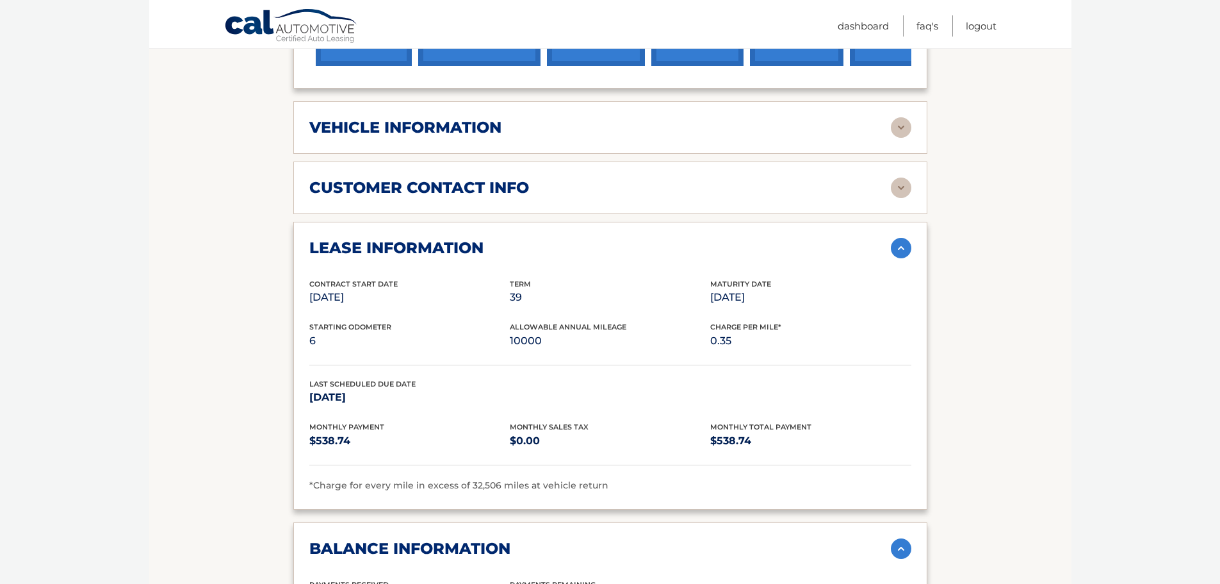 The width and height of the screenshot is (1220, 584). Describe the element at coordinates (568, 327) in the screenshot. I see `span: Allowable Annual Mileage` at that location.